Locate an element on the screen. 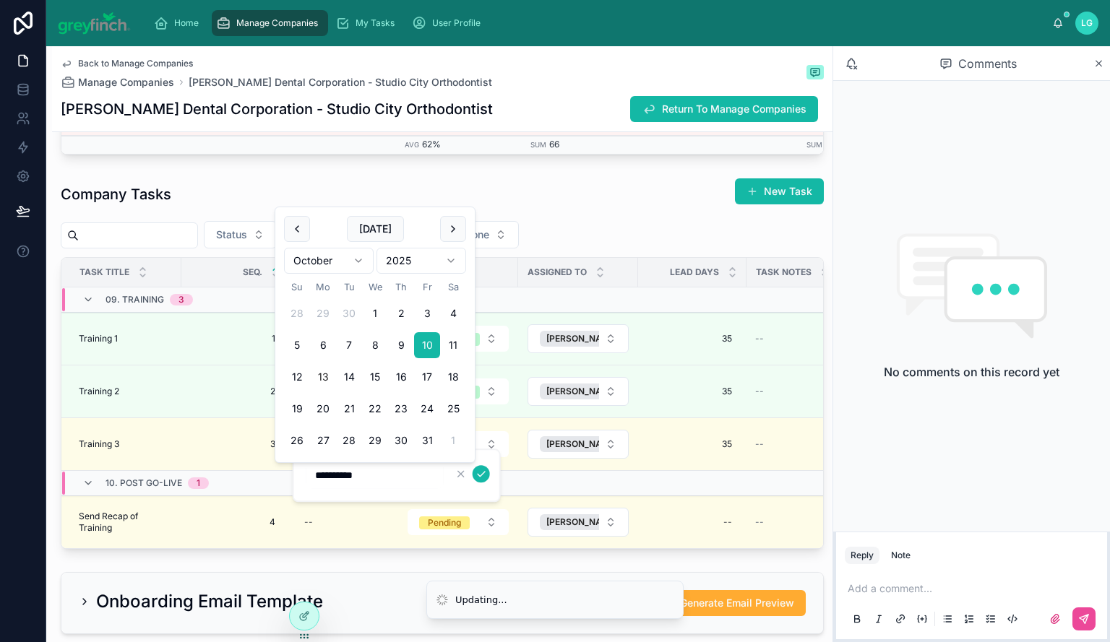 The height and width of the screenshot is (642, 1110). button: Wednesday, October 15th, 2025 is located at coordinates (375, 377).